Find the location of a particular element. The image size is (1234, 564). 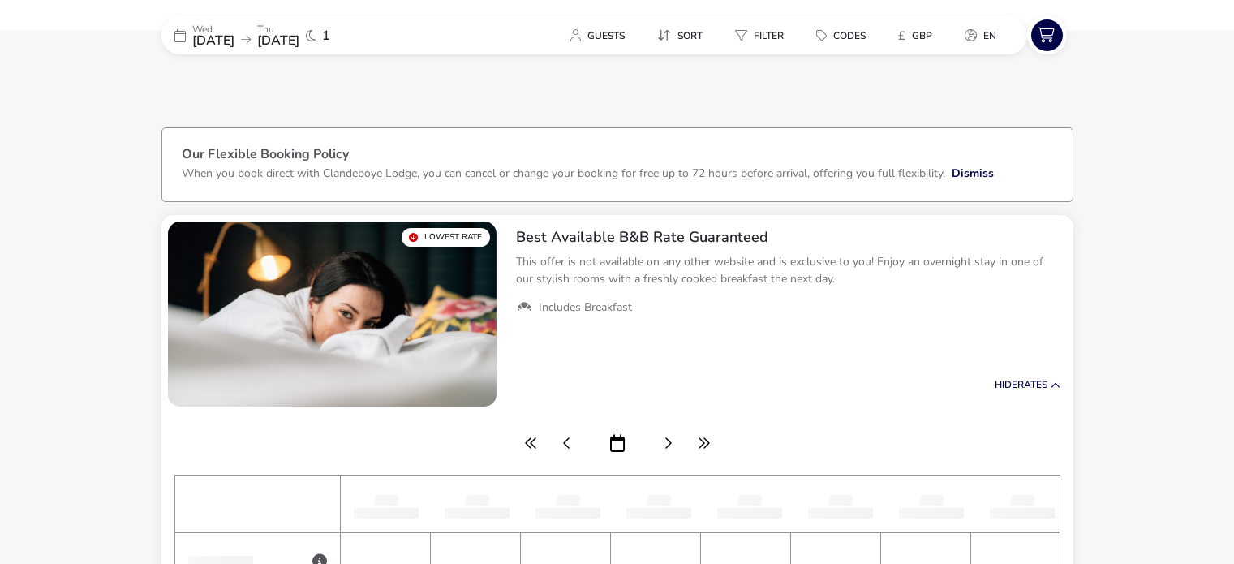

span: en is located at coordinates (990, 36).